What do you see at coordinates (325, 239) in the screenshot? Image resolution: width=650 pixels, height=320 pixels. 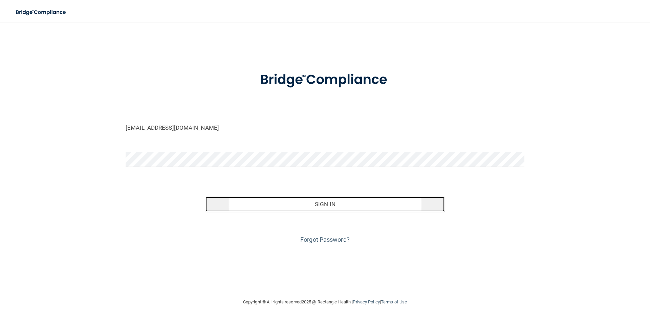 I see `a: Forgot Password?` at bounding box center [325, 239].